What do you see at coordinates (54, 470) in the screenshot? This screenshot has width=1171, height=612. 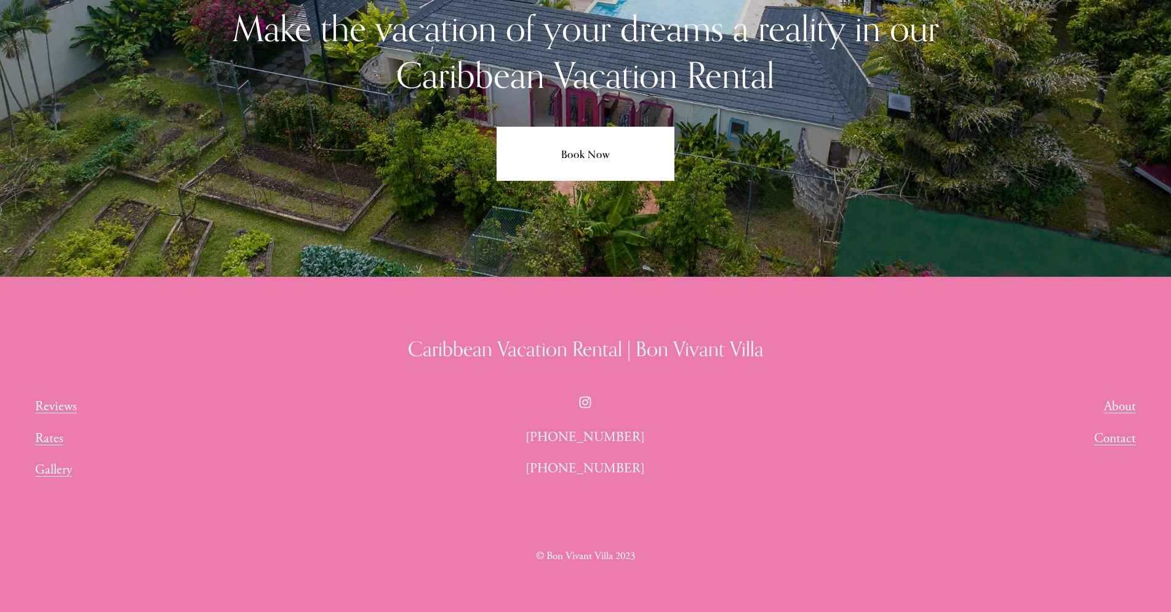 I see `a: Gallery` at bounding box center [54, 470].